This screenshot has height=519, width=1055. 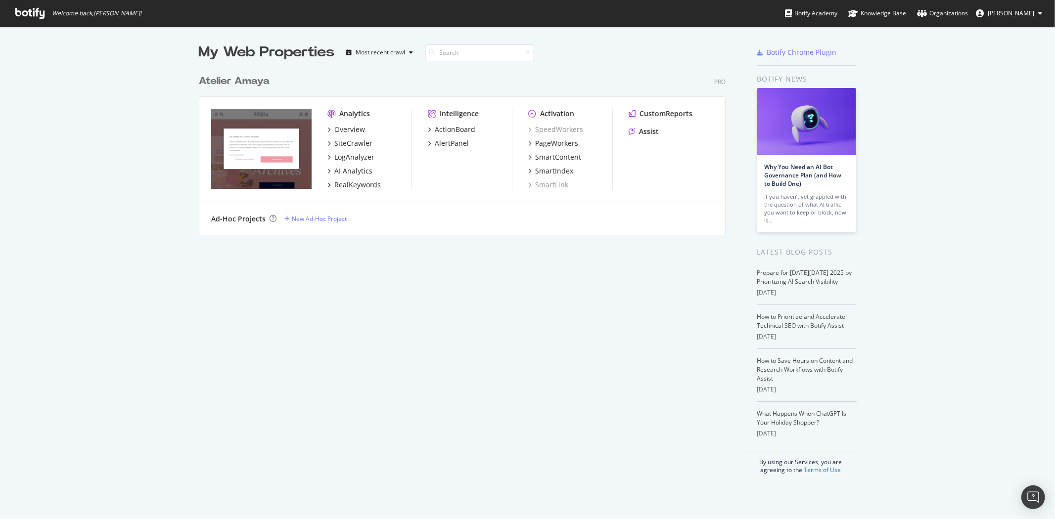 I want to click on div: Botify Academy, so click(x=811, y=13).